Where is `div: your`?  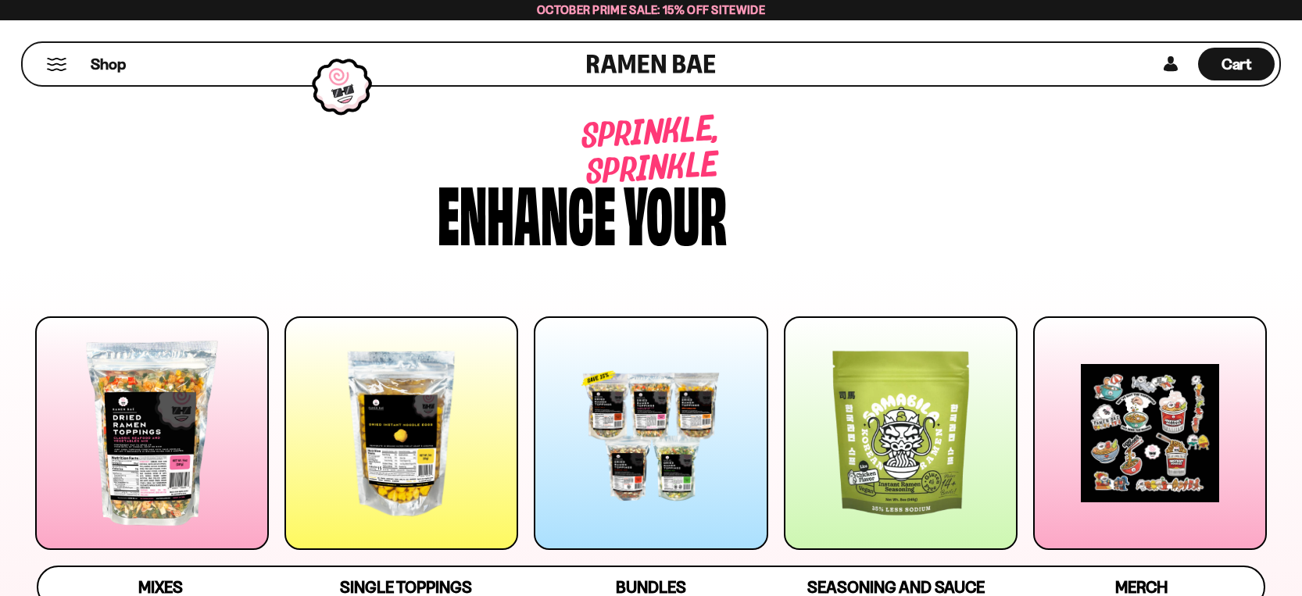 div: your is located at coordinates (675, 211).